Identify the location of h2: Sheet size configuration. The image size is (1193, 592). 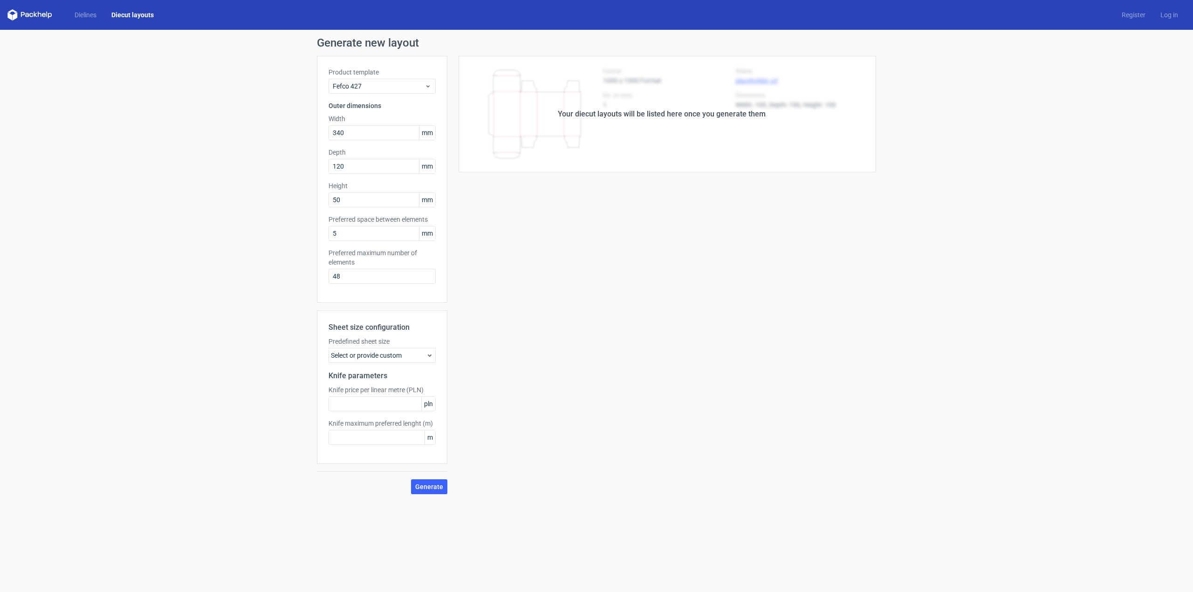
(382, 328).